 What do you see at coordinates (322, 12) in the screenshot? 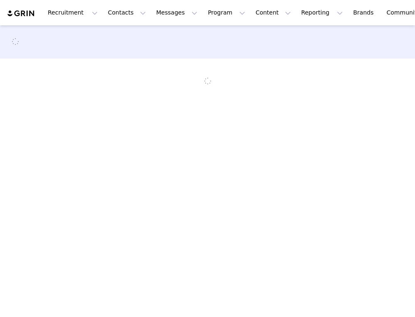
I see `button: Reporting` at bounding box center [322, 12].